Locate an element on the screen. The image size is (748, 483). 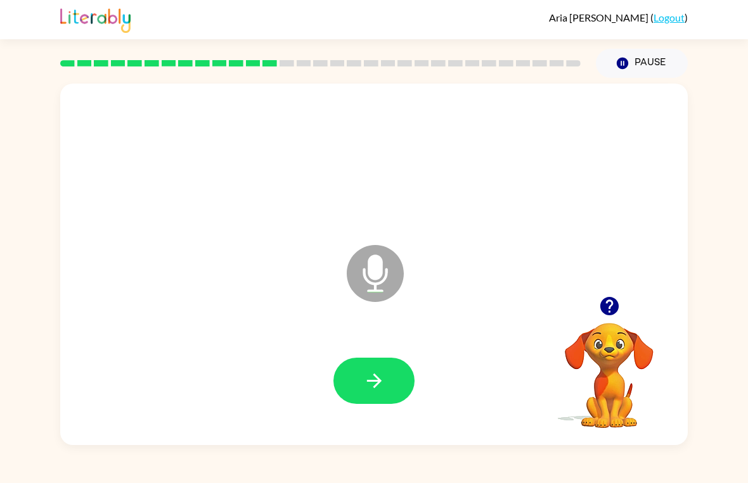
img: Literably is located at coordinates (95, 19).